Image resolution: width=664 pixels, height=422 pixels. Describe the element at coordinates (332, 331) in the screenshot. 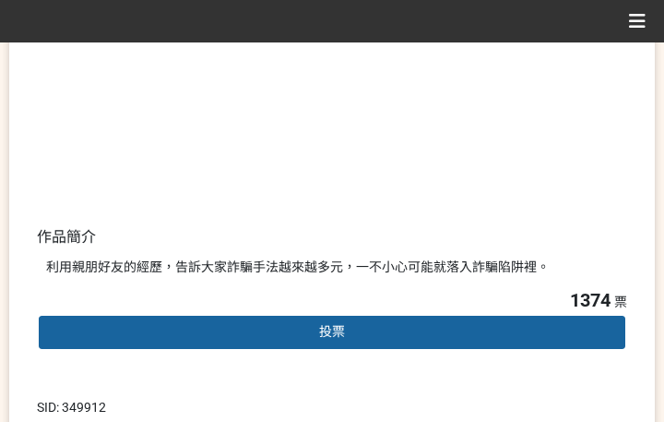

I see `span: 投票` at that location.